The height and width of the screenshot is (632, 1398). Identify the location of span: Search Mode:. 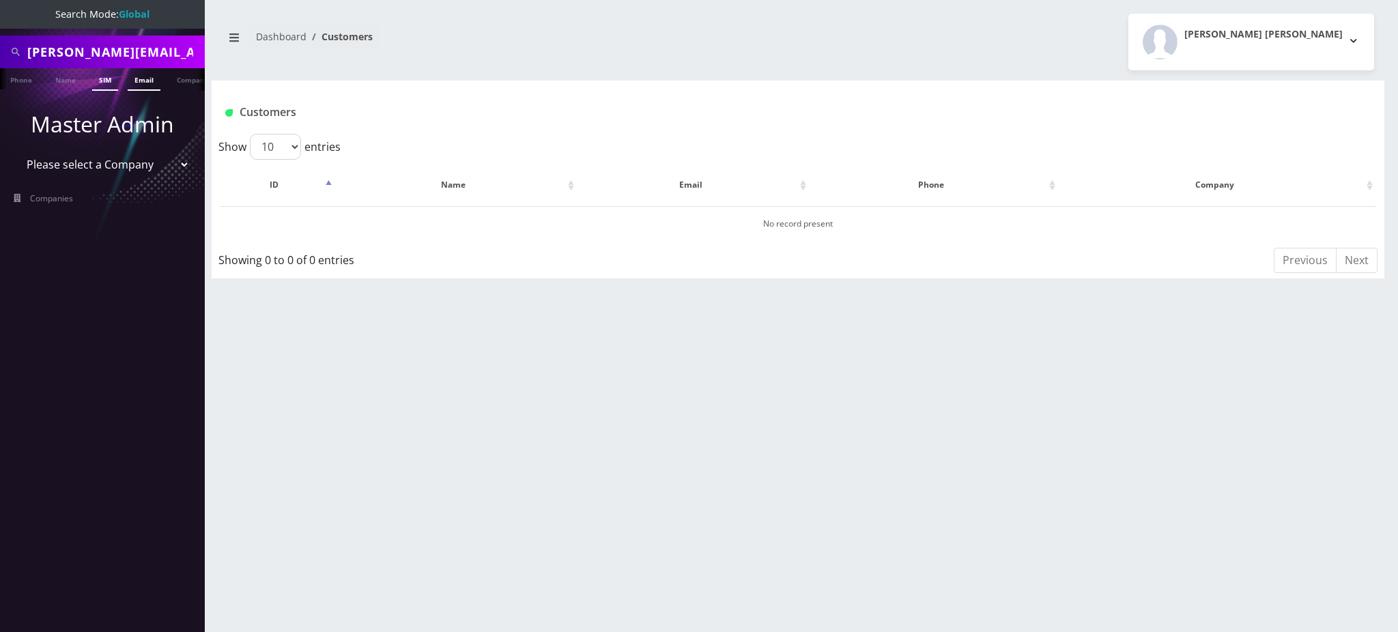
(102, 14).